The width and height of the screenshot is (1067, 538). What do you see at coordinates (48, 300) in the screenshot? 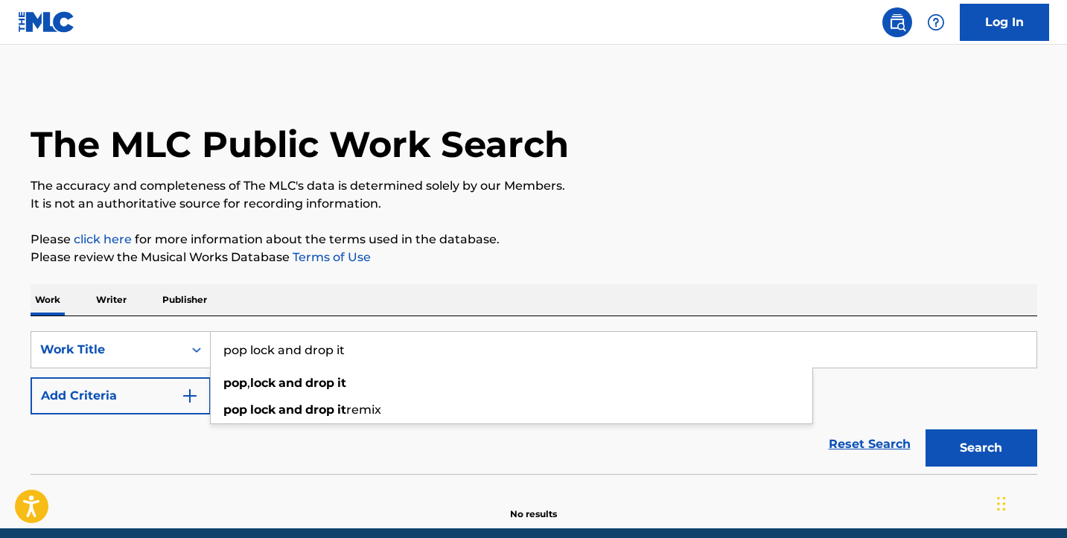
I see `p: Work` at bounding box center [48, 300].